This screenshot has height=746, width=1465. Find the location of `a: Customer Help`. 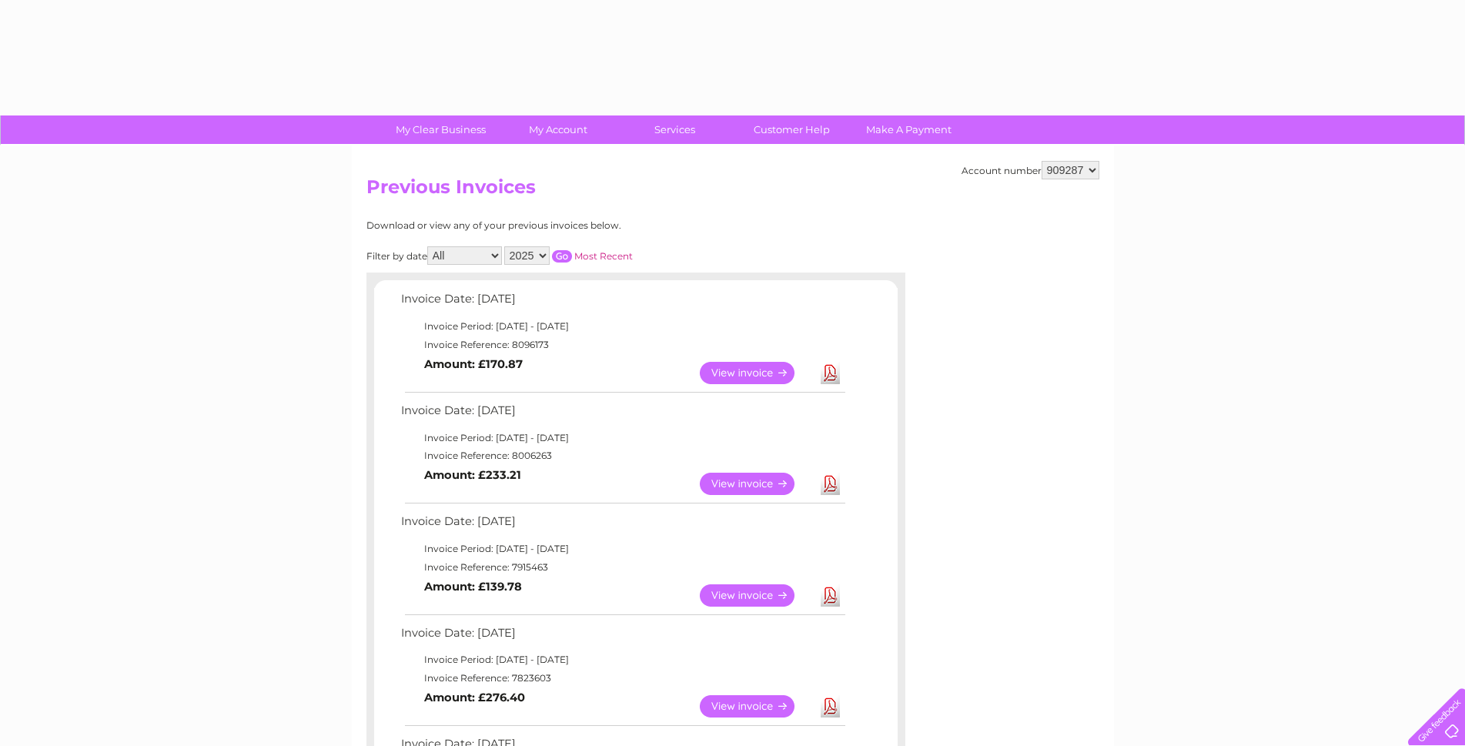

a: Customer Help is located at coordinates (791, 129).